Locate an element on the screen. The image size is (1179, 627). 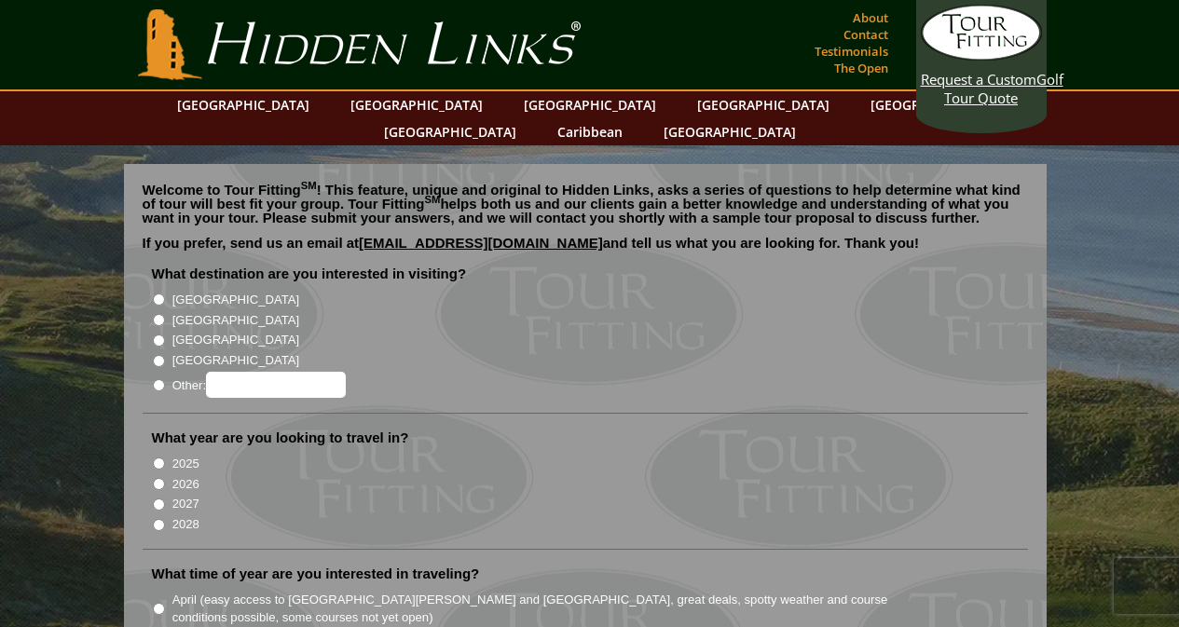
label: Other: is located at coordinates (259, 385).